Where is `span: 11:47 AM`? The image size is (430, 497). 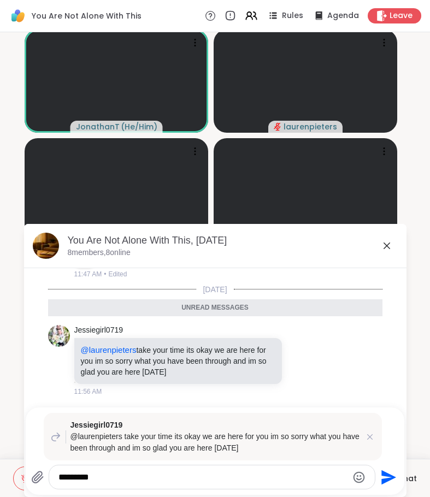
span: 11:47 AM is located at coordinates (88, 274).